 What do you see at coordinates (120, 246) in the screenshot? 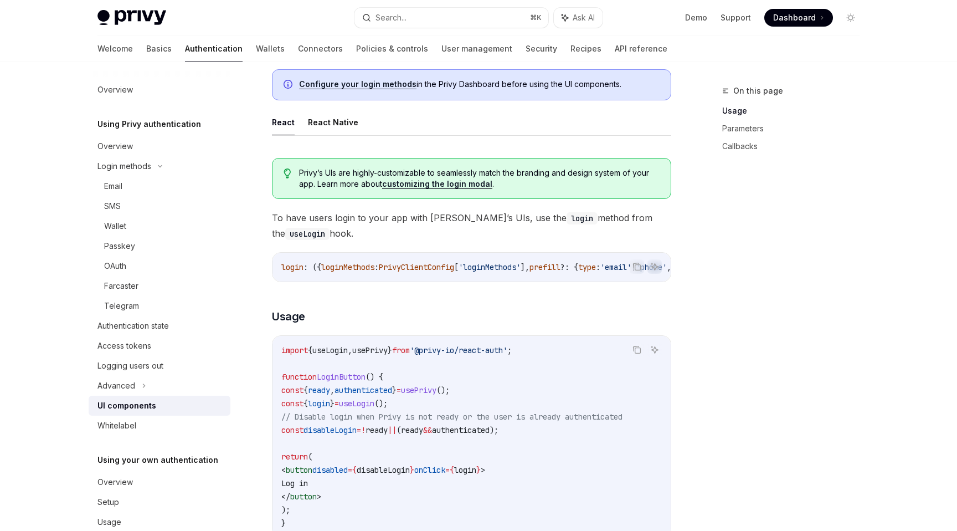
I see `div: Passkey` at bounding box center [120, 246].